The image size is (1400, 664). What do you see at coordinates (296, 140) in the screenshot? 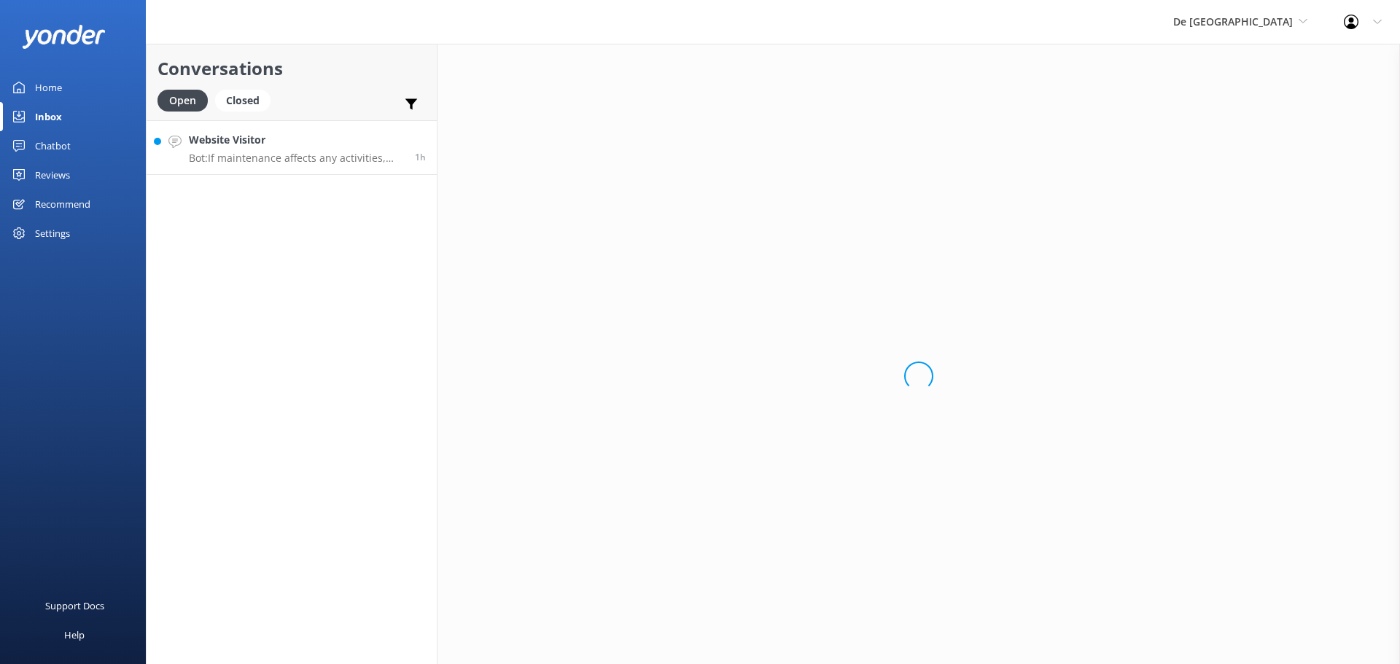
I see `h4: Website Visitor` at bounding box center [296, 140].